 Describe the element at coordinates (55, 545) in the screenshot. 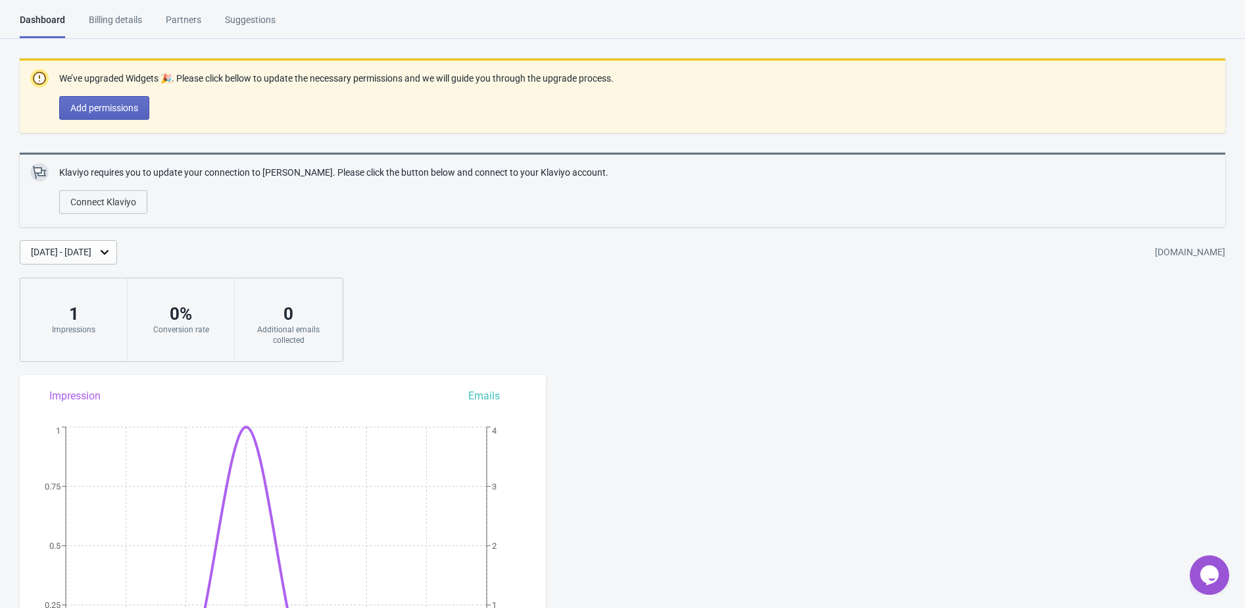

I see `tspan: 0.5` at that location.